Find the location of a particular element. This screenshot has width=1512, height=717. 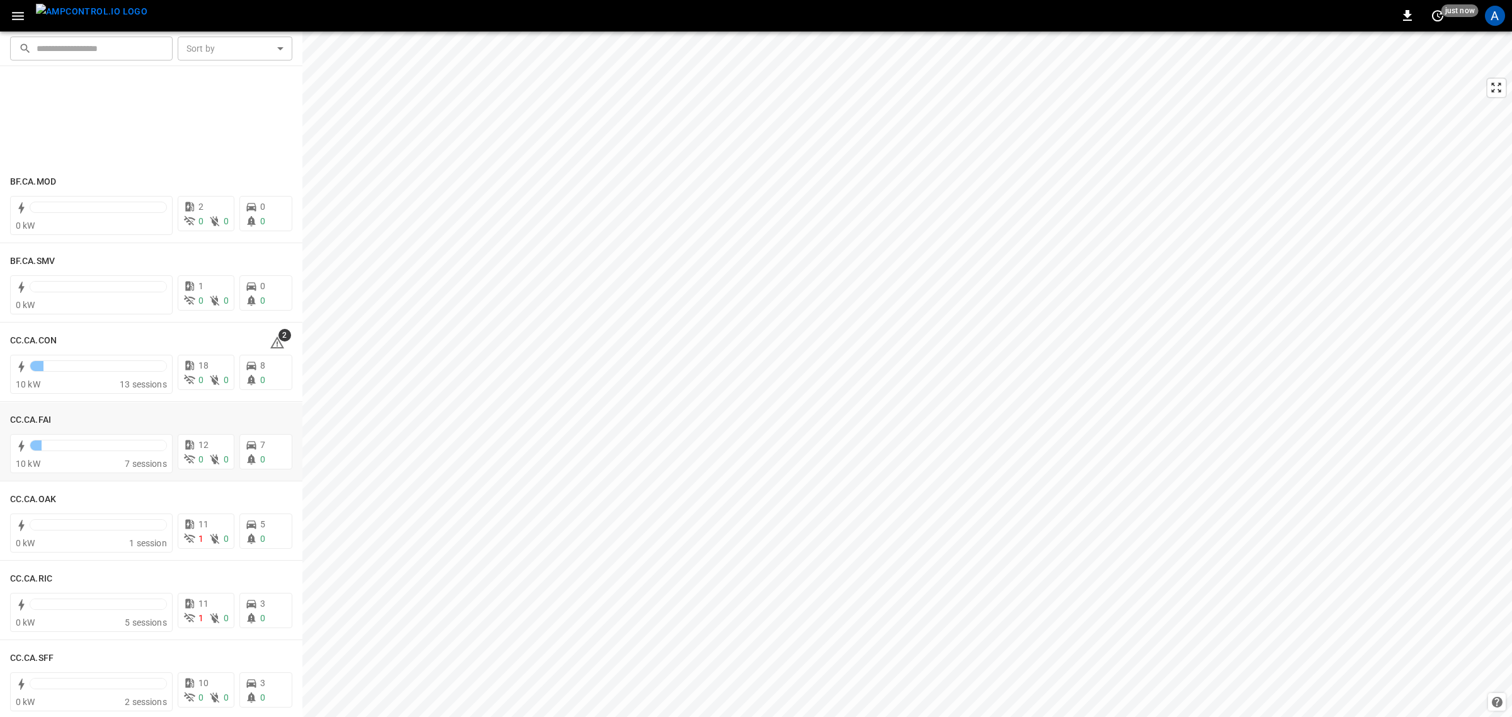

span: 1 session is located at coordinates (147, 543).